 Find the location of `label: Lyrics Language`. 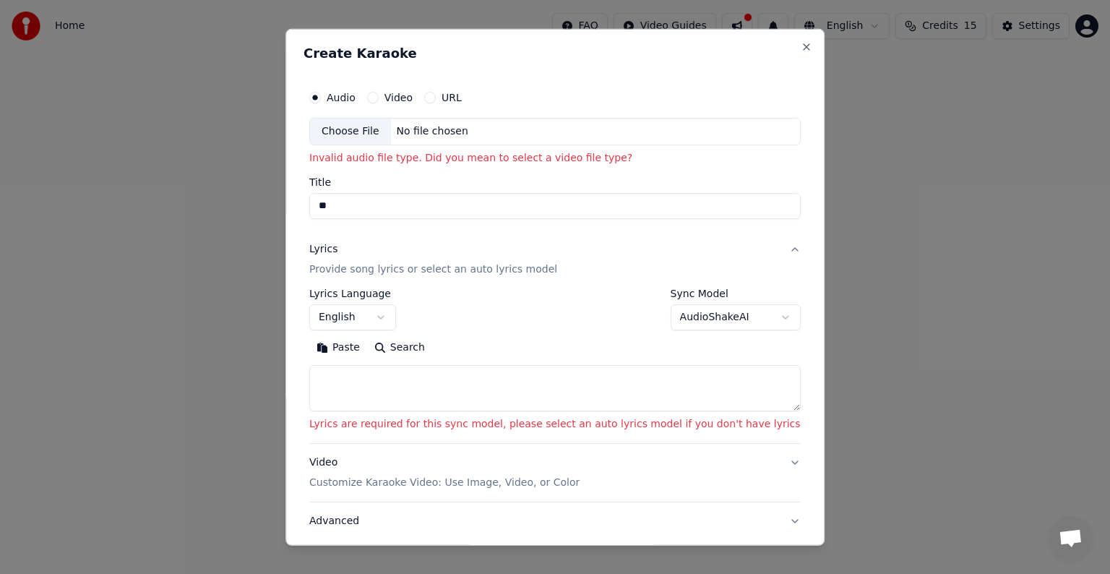

label: Lyrics Language is located at coordinates (353, 293).